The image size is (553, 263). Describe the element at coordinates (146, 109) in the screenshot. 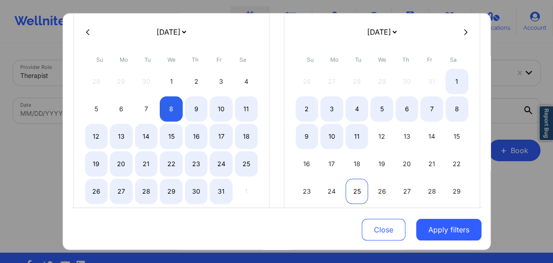

I see `div: Tue Oct 07 2025` at that location.